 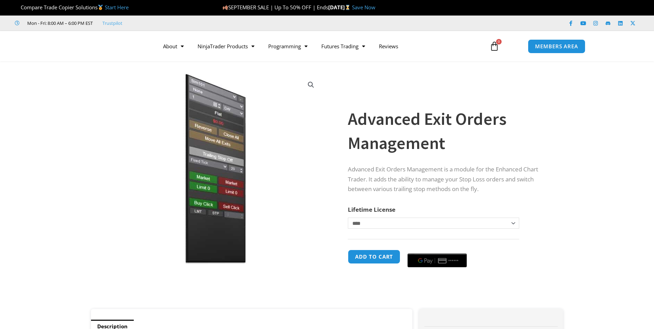 I want to click on a: Trustpilot, so click(x=112, y=23).